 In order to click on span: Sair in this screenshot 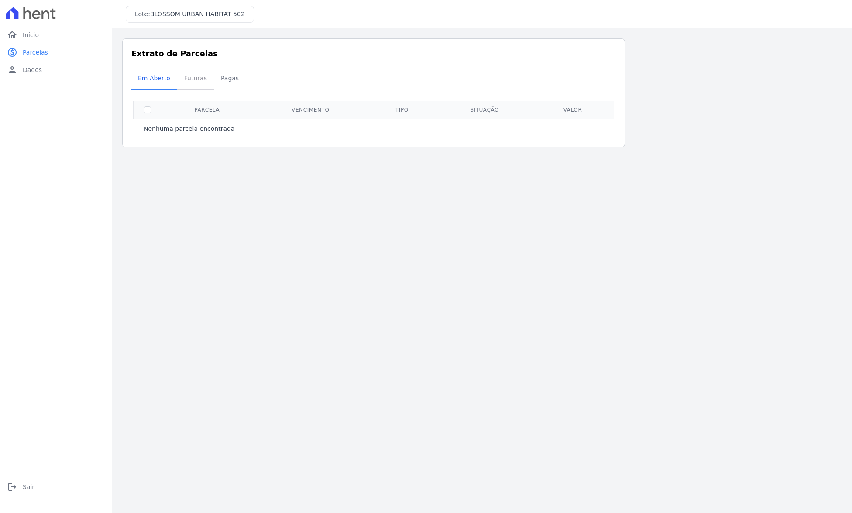, I will do `click(28, 487)`.